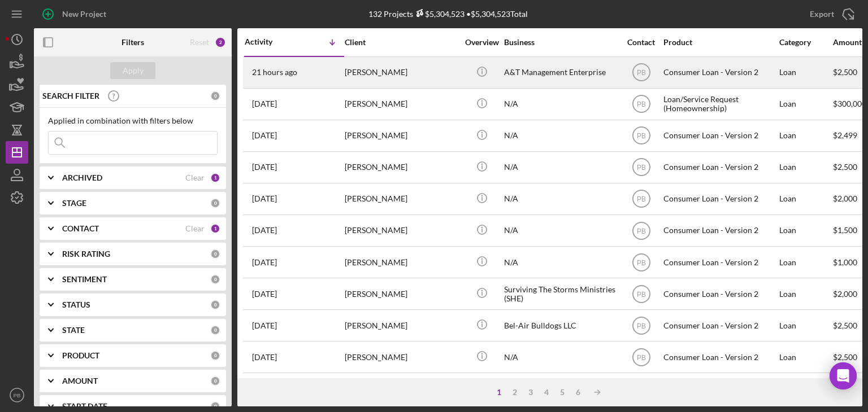  Describe the element at coordinates (84, 280) in the screenshot. I see `b: SENTIMENT` at that location.